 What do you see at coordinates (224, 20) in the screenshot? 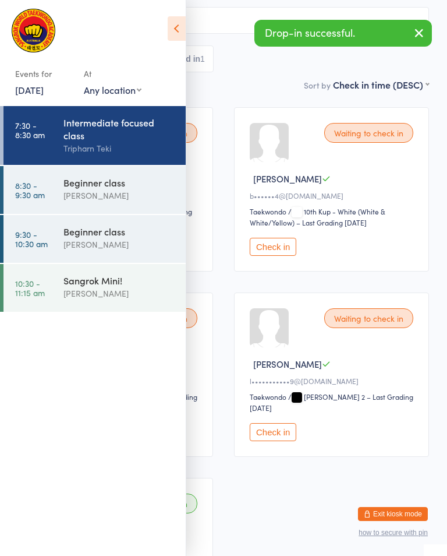
I see `input: Search` at bounding box center [224, 20].